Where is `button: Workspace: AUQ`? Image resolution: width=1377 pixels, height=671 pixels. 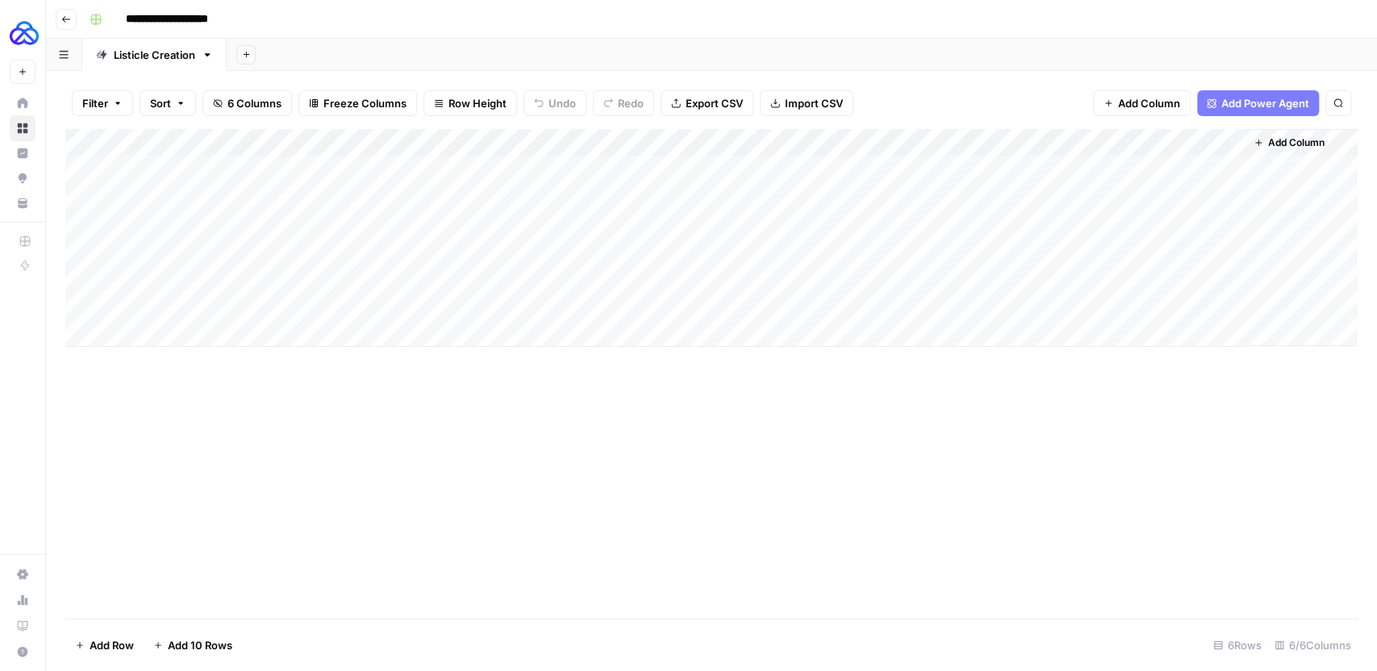
button: Workspace: AUQ is located at coordinates (23, 33).